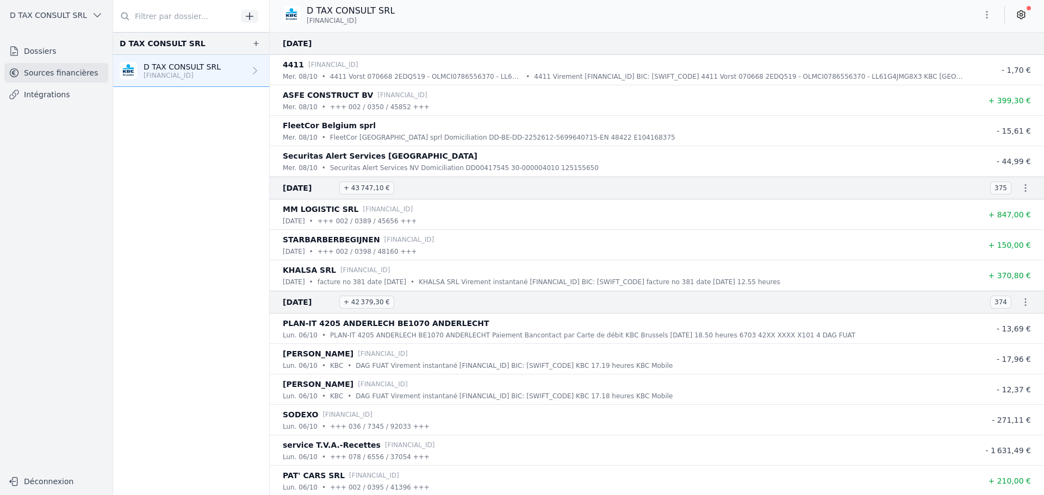 This screenshot has height=495, width=1044. What do you see at coordinates (1013, 390) in the screenshot?
I see `span: - 12,37 €` at bounding box center [1013, 390].